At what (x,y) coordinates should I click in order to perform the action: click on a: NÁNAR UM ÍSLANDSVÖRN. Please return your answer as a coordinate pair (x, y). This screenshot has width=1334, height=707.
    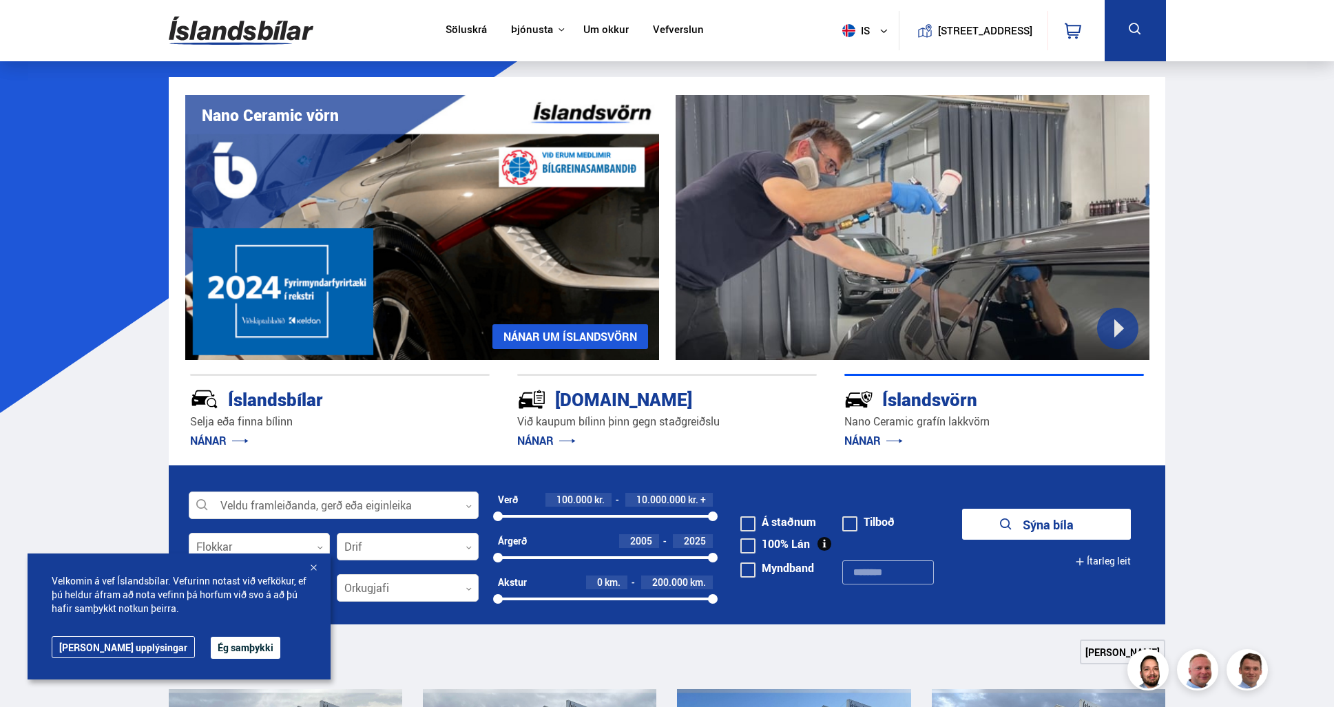
    Looking at the image, I should click on (570, 337).